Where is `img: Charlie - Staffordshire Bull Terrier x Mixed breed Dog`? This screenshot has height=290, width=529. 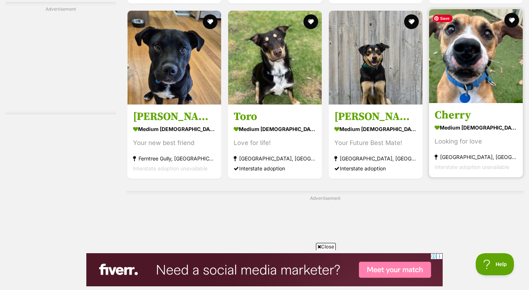 img: Charlie - Staffordshire Bull Terrier x Mixed breed Dog is located at coordinates (174, 57).